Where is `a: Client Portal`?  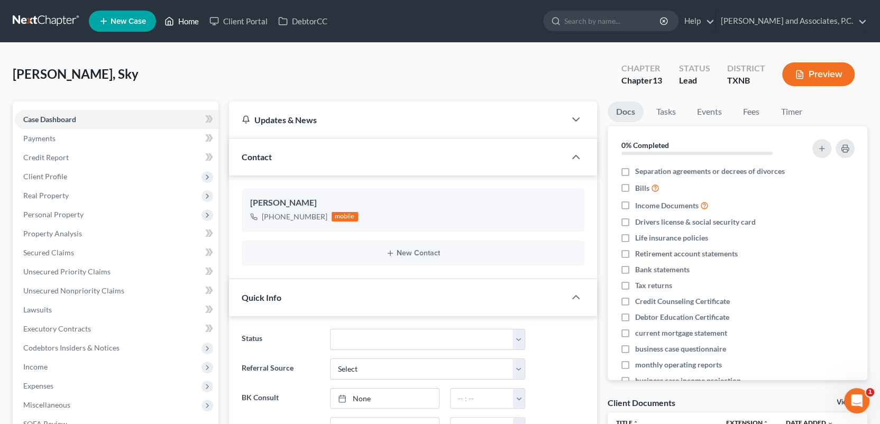 a: Client Portal is located at coordinates (239, 21).